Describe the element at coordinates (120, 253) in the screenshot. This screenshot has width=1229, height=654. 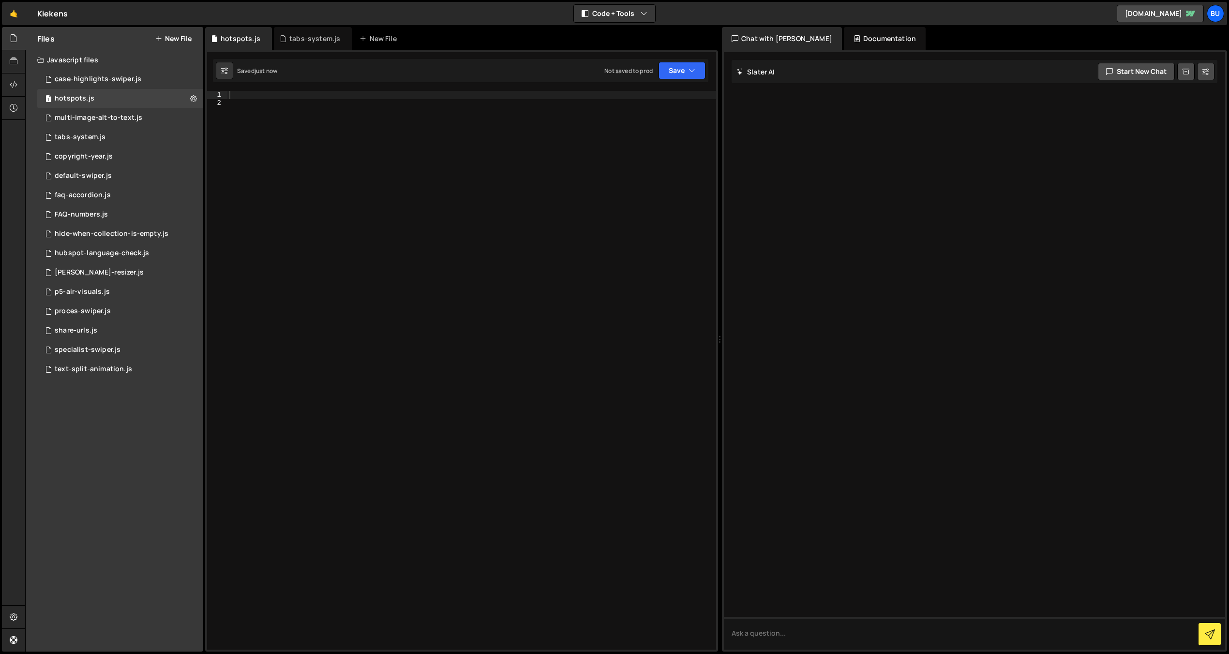
I see `div: 16163/43455.js` at that location.